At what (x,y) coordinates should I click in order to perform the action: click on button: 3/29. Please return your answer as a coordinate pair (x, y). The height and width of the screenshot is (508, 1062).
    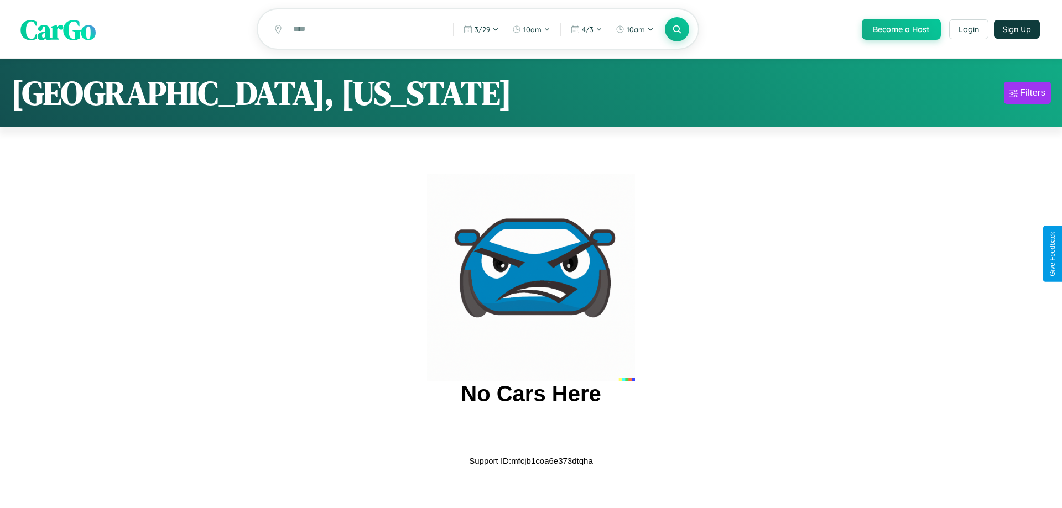
    Looking at the image, I should click on (481, 29).